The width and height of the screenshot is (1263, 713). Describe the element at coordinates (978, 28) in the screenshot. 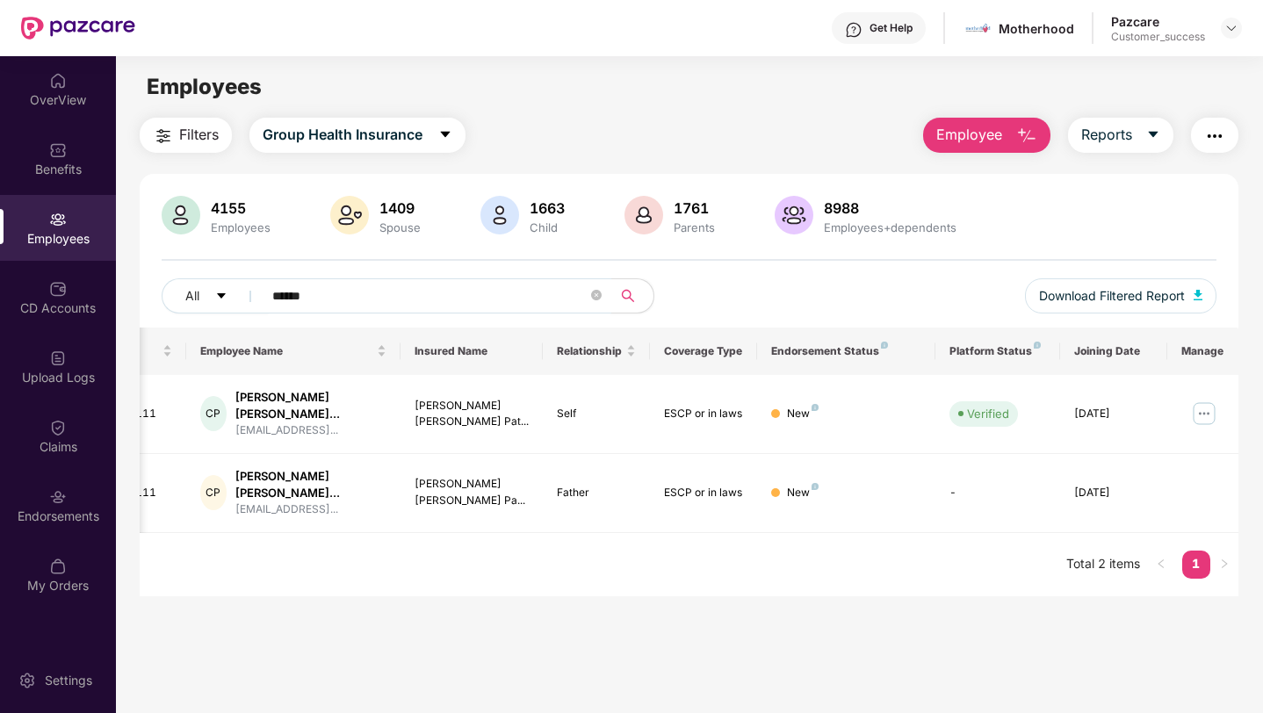

I see `img: motherhood%20_%20logo.png` at that location.